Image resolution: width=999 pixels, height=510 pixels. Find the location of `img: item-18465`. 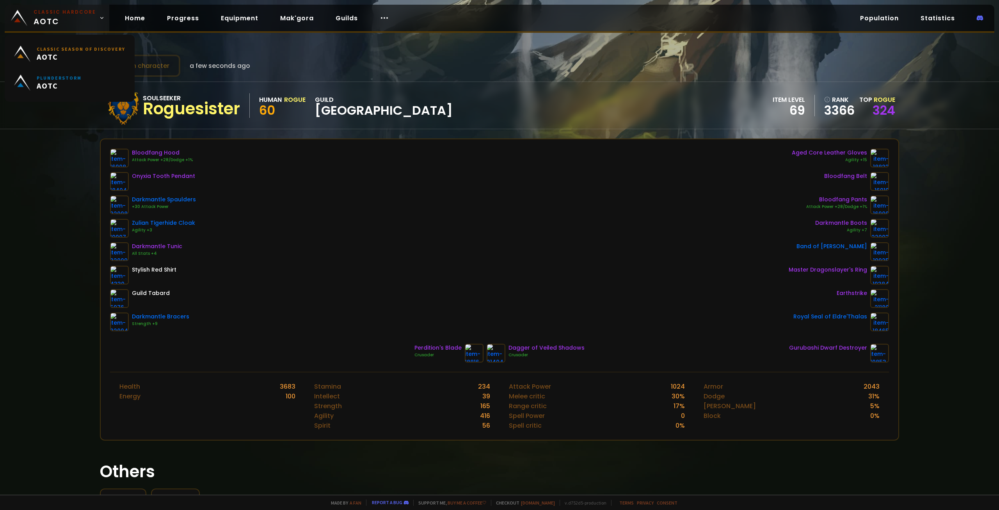

img: item-18465 is located at coordinates (879, 322).